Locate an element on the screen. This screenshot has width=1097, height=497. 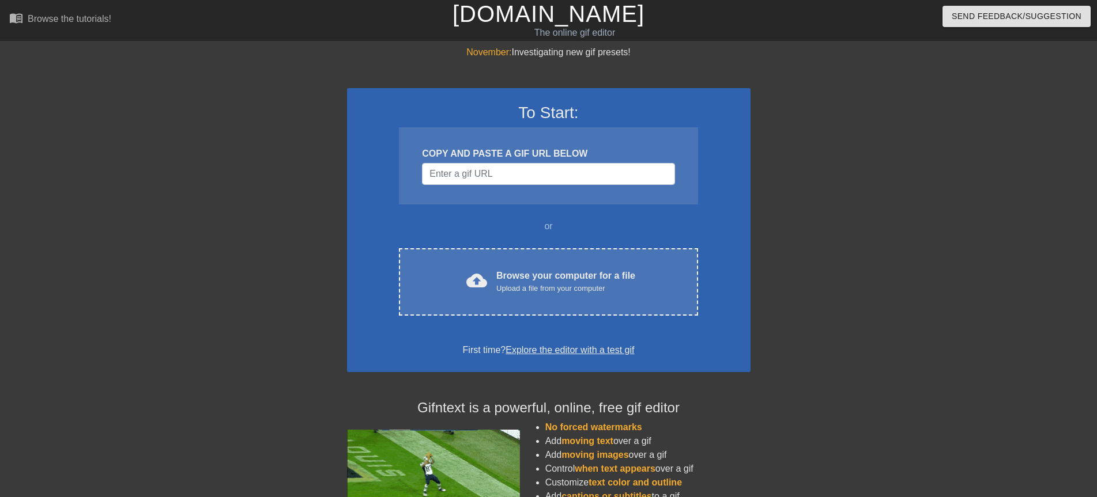
span: moving images is located at coordinates (595, 455).